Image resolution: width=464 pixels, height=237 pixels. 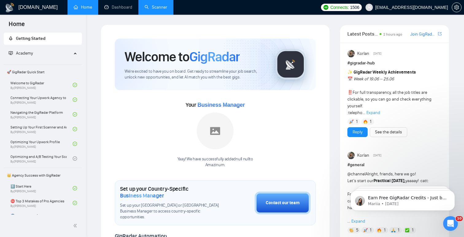 I want to click on li: Getting Started, so click(x=43, y=39).